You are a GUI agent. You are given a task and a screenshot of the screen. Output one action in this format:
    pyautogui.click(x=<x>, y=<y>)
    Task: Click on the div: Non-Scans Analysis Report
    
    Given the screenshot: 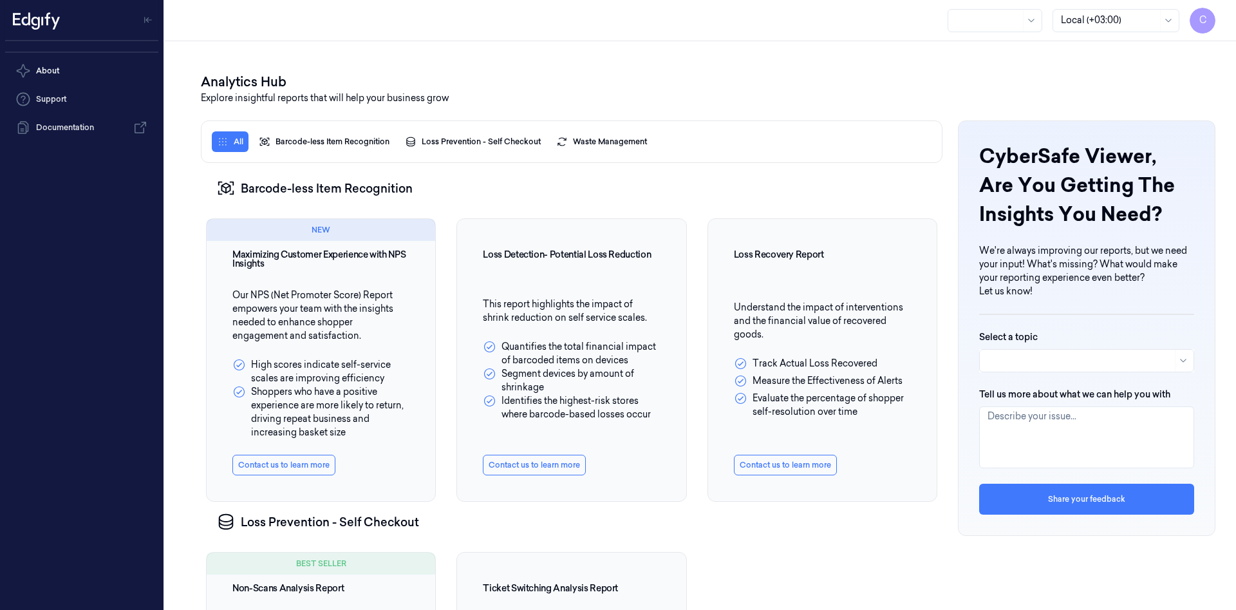 What is the action you would take?
    pyautogui.click(x=321, y=588)
    